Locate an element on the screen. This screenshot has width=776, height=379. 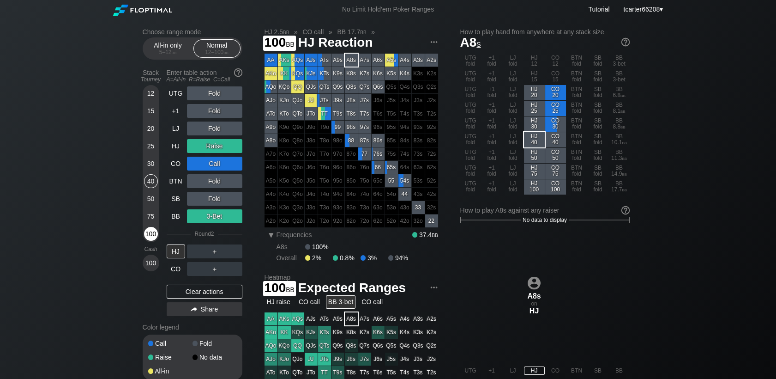
div: AJs is located at coordinates (311, 60).